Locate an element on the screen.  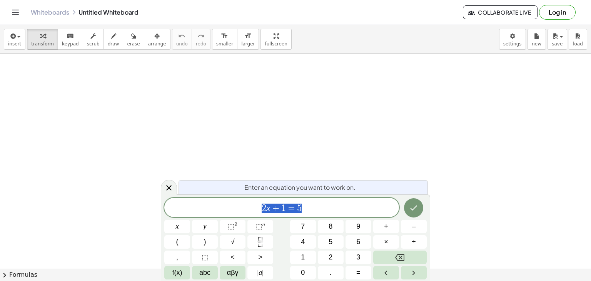
button: Square root is located at coordinates (232, 242).